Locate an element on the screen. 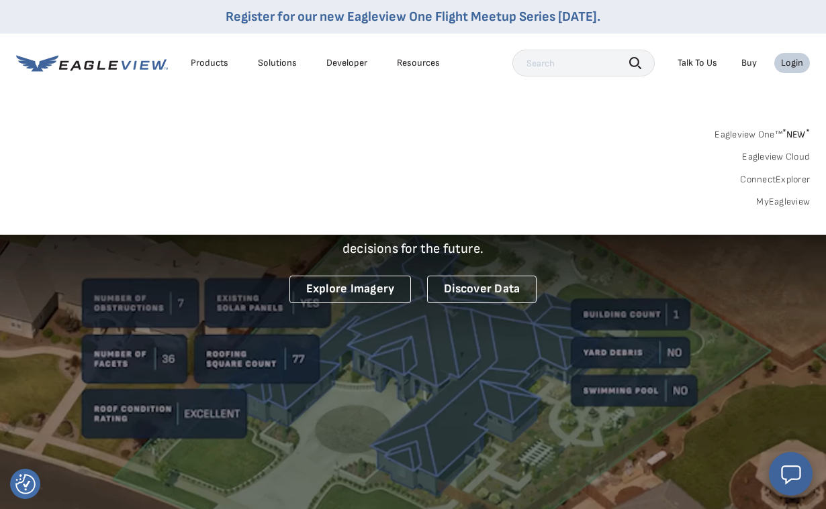 This screenshot has width=826, height=509. a: Eagleview Cloud is located at coordinates (775, 157).